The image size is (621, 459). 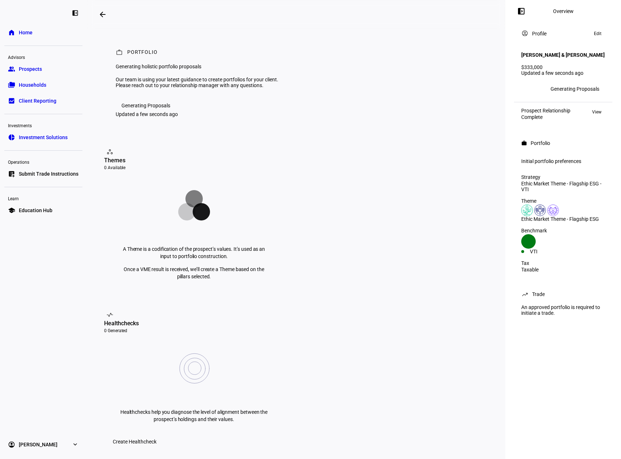 What do you see at coordinates (547, 252) in the screenshot?
I see `div: VTI` at bounding box center [547, 252].